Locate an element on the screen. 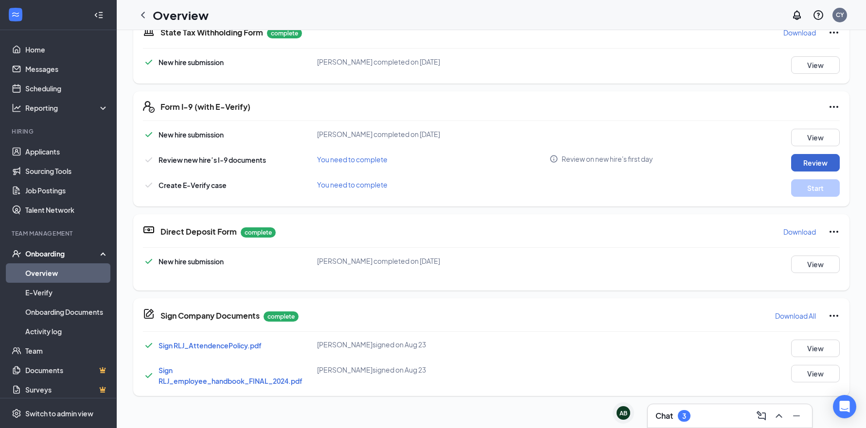  svg: QuestionInfo is located at coordinates (819, 15).